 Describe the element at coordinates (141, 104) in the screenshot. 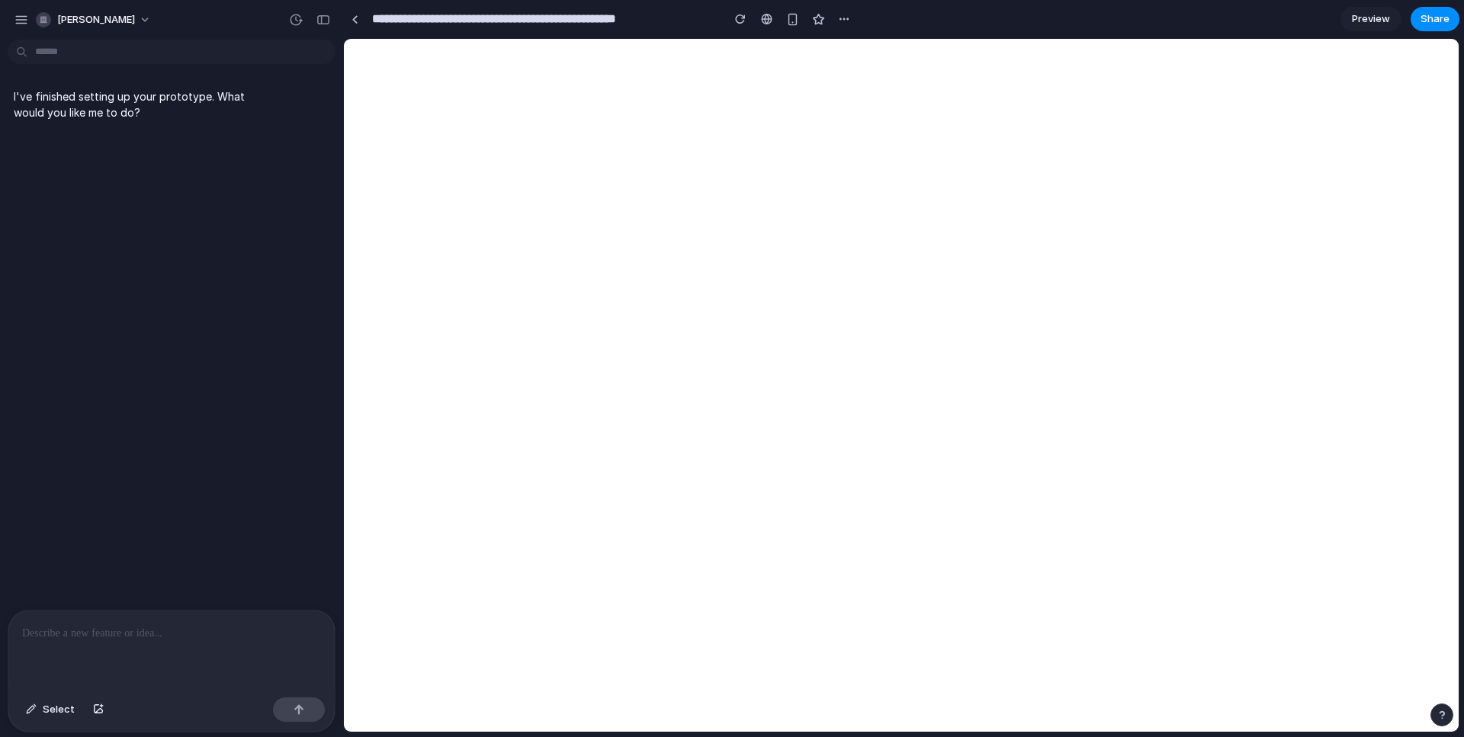

I see `p: I've finished setting up your prototype. What would you like me to do?` at that location.